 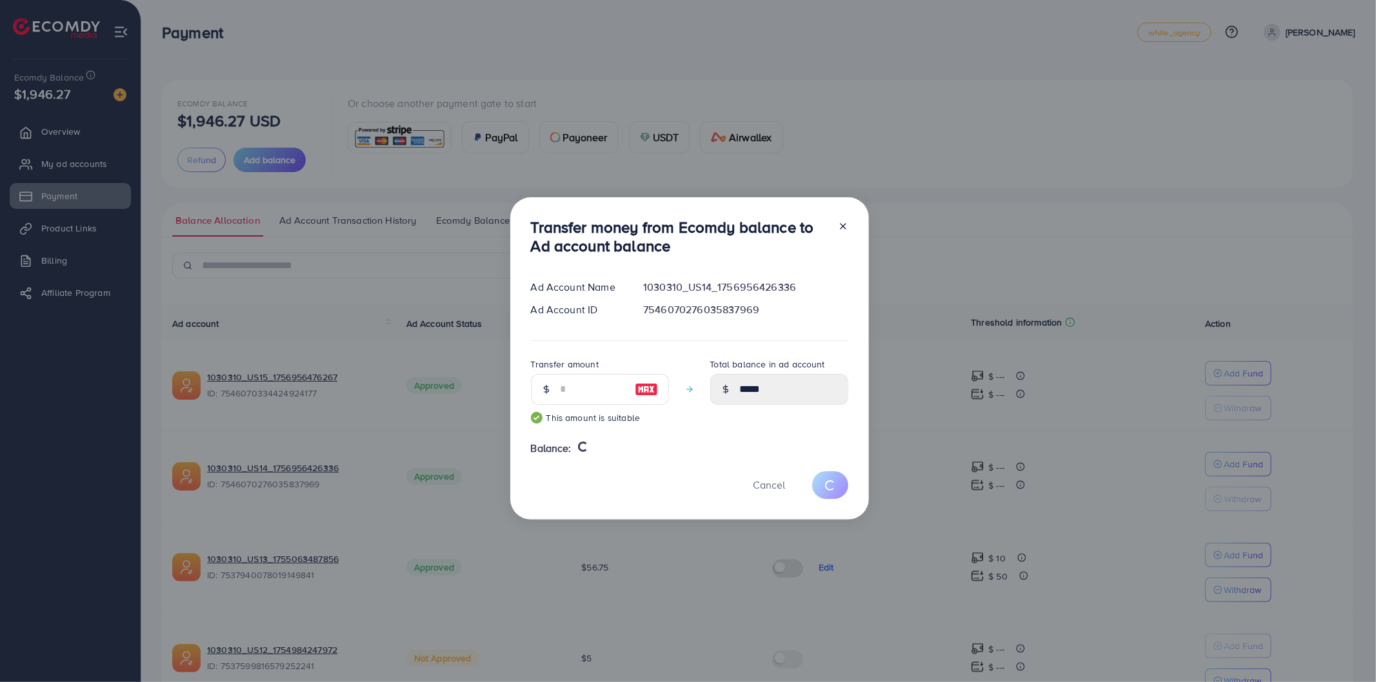 What do you see at coordinates (745, 310) in the screenshot?
I see `div: 7546070276035837969` at bounding box center [745, 310].